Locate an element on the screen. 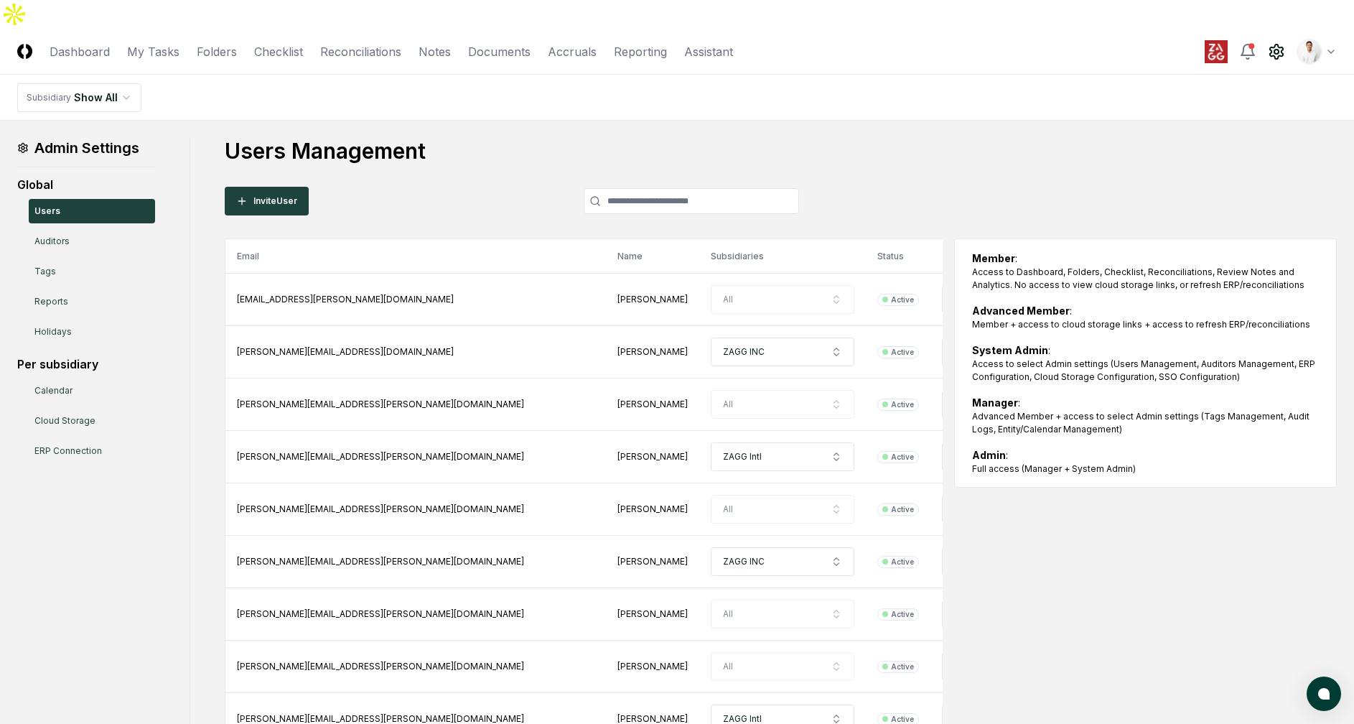  div: Jeff Carlsen is located at coordinates (653, 614).